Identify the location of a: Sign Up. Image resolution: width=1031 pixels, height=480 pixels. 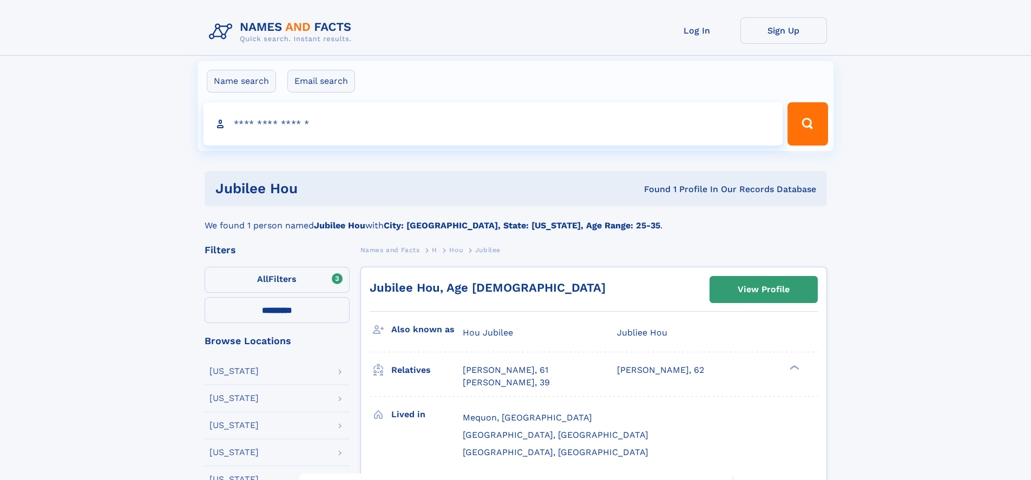
(784, 30).